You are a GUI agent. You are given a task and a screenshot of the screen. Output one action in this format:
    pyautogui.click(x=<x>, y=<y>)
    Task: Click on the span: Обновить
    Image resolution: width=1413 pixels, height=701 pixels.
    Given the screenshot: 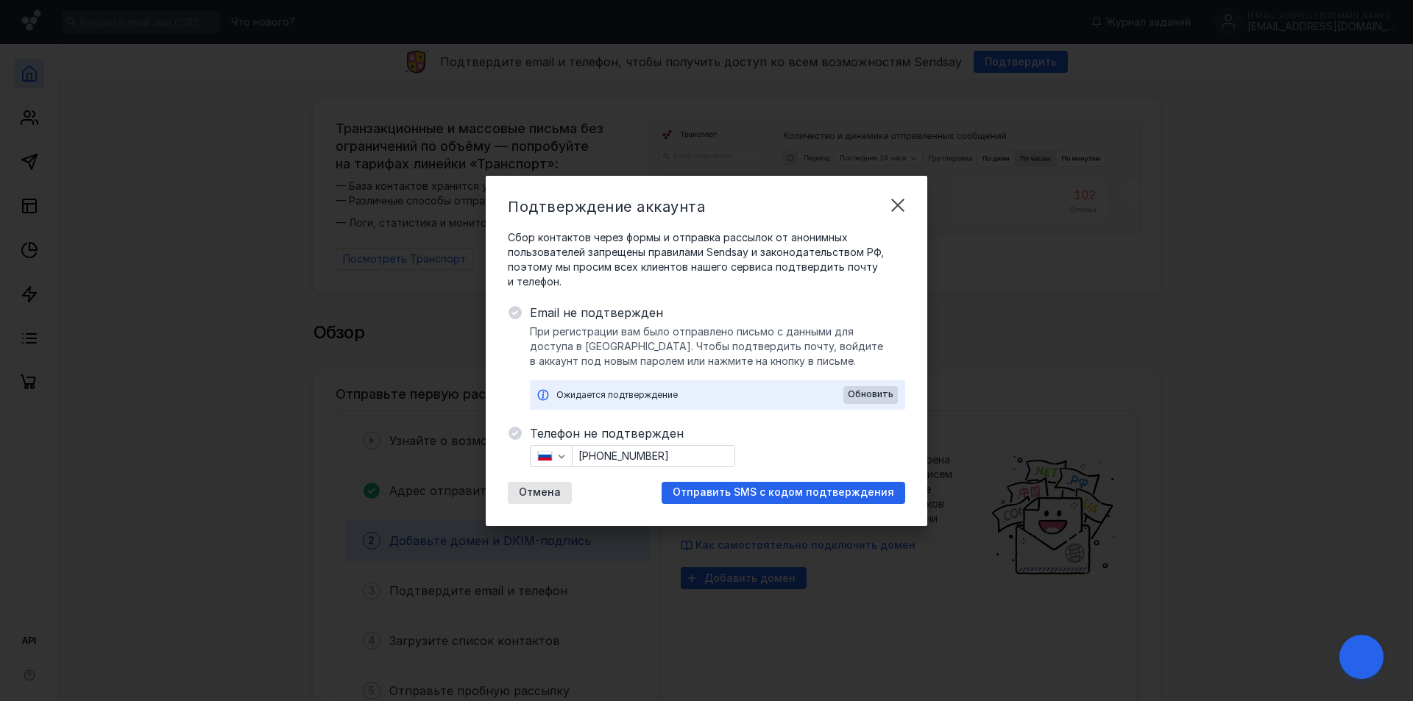 What is the action you would take?
    pyautogui.click(x=870, y=394)
    